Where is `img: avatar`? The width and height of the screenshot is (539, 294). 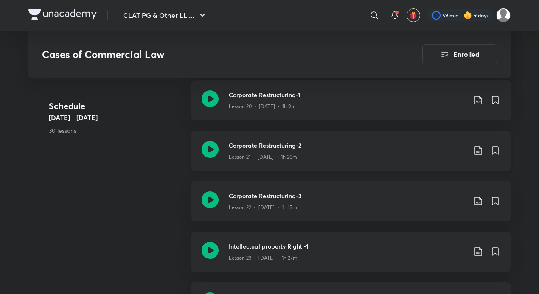
img: avatar is located at coordinates (413, 15).